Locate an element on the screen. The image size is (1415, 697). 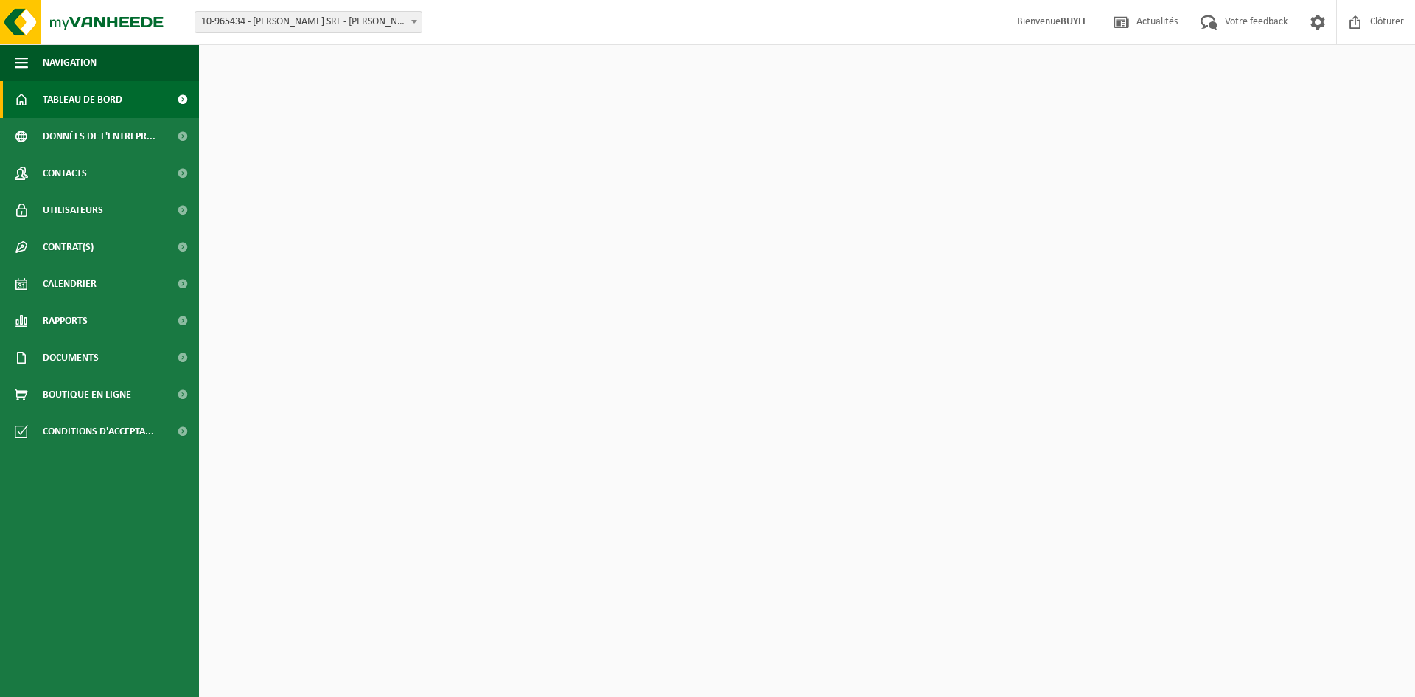
span: 10-965434 - BUYLE CHRISTIAN SRL - SPRIMONT is located at coordinates (308, 22).